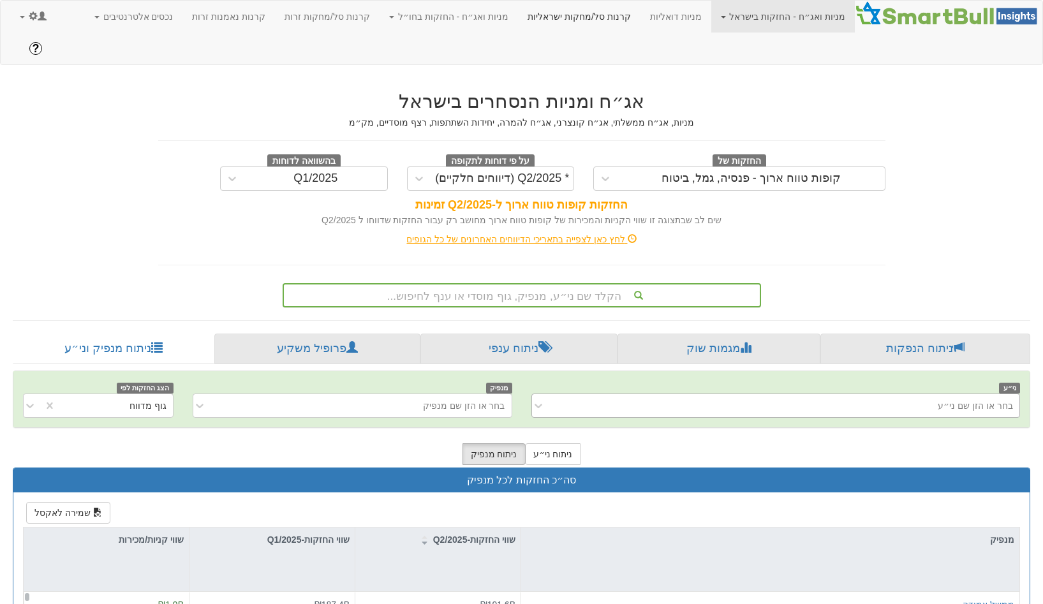 The image size is (1043, 604). What do you see at coordinates (718, 349) in the screenshot?
I see `a: מגמות שוק` at bounding box center [718, 349].